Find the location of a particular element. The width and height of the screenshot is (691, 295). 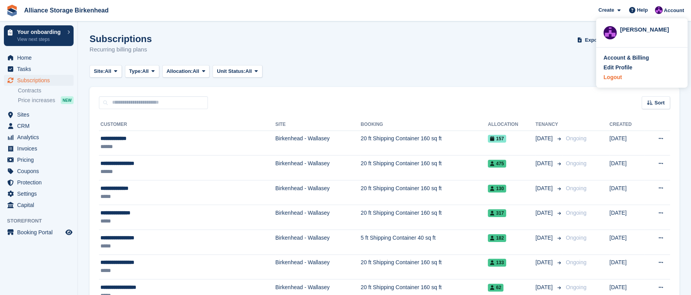

th: Tenancy is located at coordinates (549, 125).